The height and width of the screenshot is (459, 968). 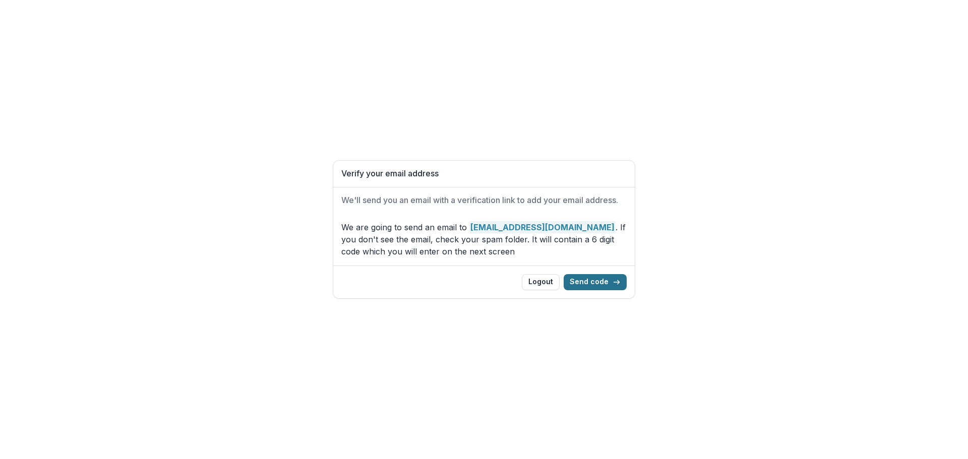 What do you see at coordinates (484, 200) in the screenshot?
I see `h2: We'll send you an email with a verification link to add your email address.` at bounding box center [484, 200].